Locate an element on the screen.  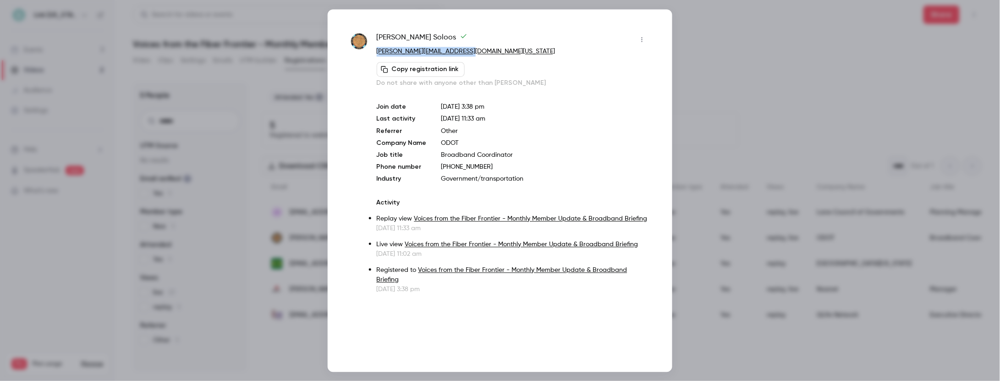
p: Last activity is located at coordinates (402, 119).